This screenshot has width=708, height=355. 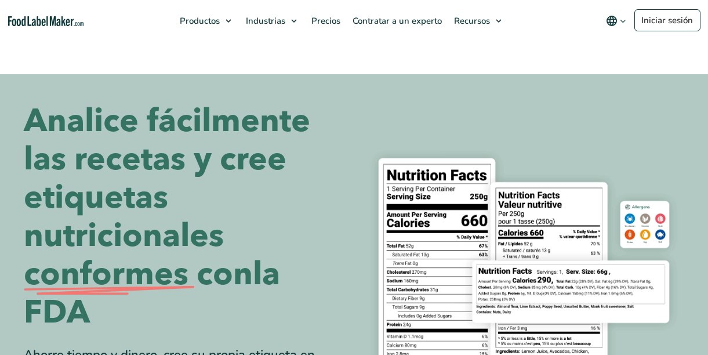 I want to click on a: Iniciar sesión, so click(x=668, y=20).